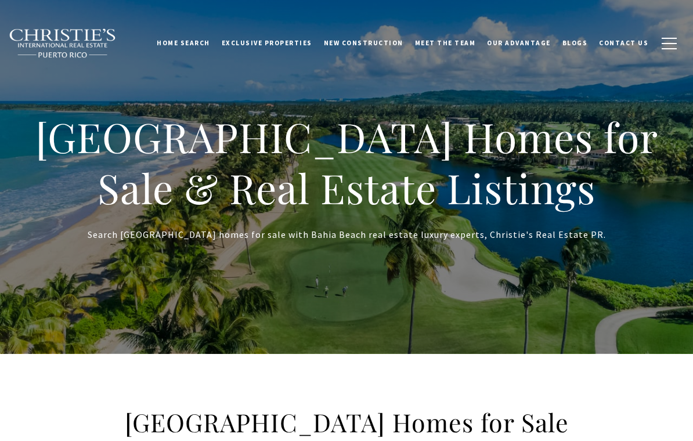 Image resolution: width=693 pixels, height=441 pixels. I want to click on span: New Construction, so click(363, 43).